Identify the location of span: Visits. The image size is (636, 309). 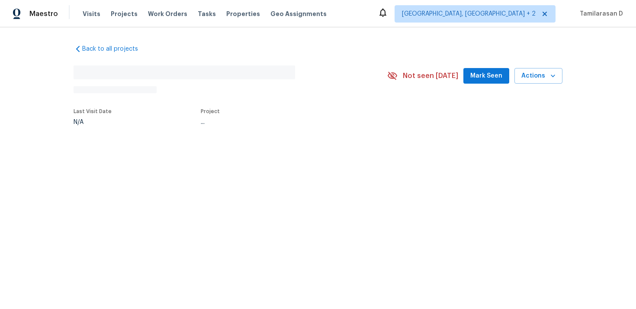
(91, 14).